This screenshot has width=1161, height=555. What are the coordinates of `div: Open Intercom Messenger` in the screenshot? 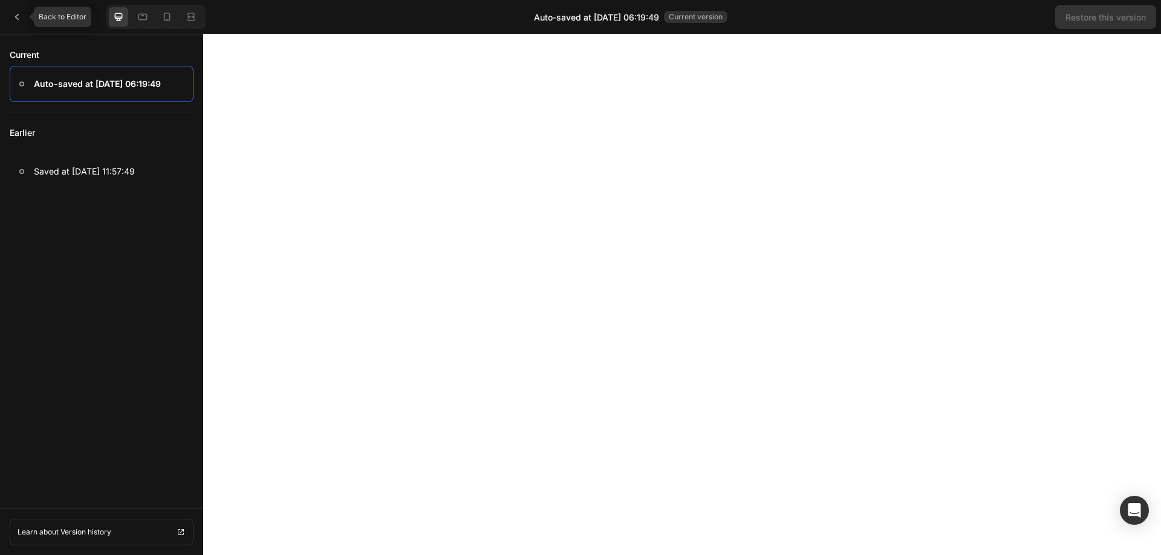 It's located at (1134, 511).